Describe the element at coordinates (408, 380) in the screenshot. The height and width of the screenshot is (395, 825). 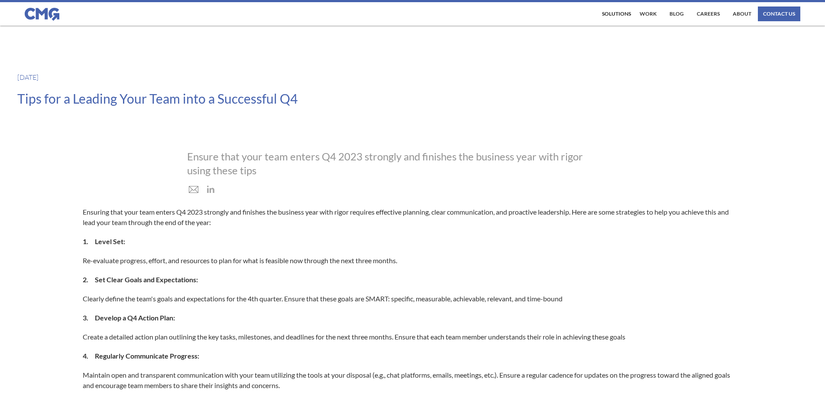
I see `p: Maintain open and transparent communication with your team utilizing the tools at your disposal (...` at that location.